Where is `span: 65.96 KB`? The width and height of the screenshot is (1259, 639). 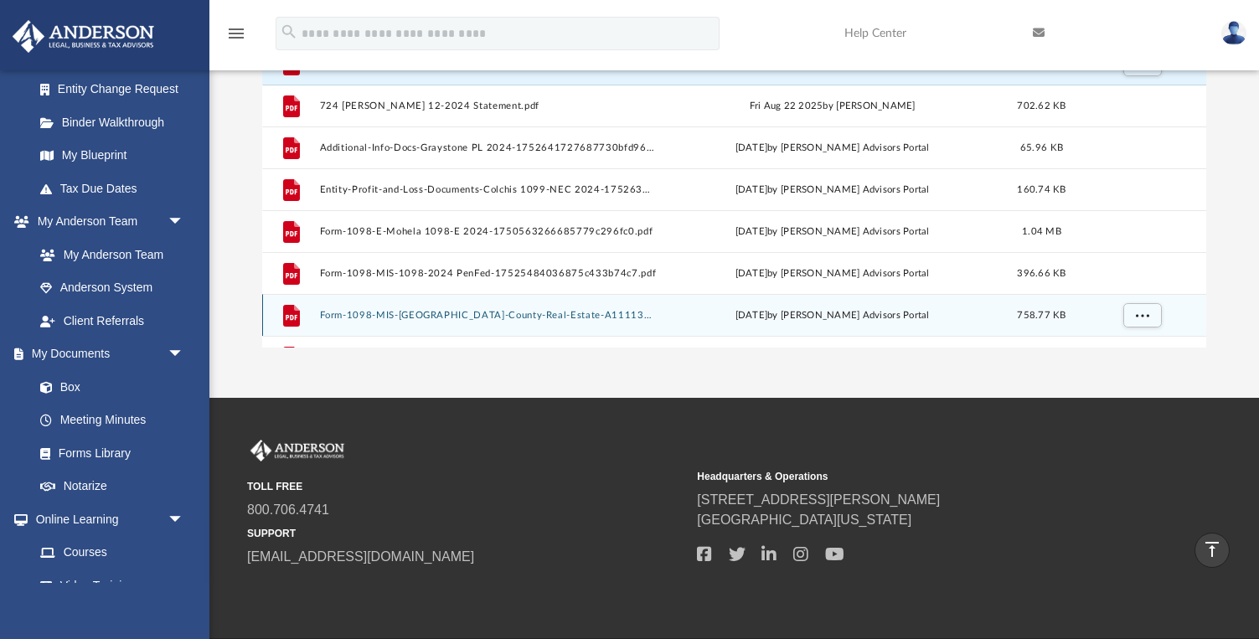 span: 65.96 KB is located at coordinates (1041, 147).